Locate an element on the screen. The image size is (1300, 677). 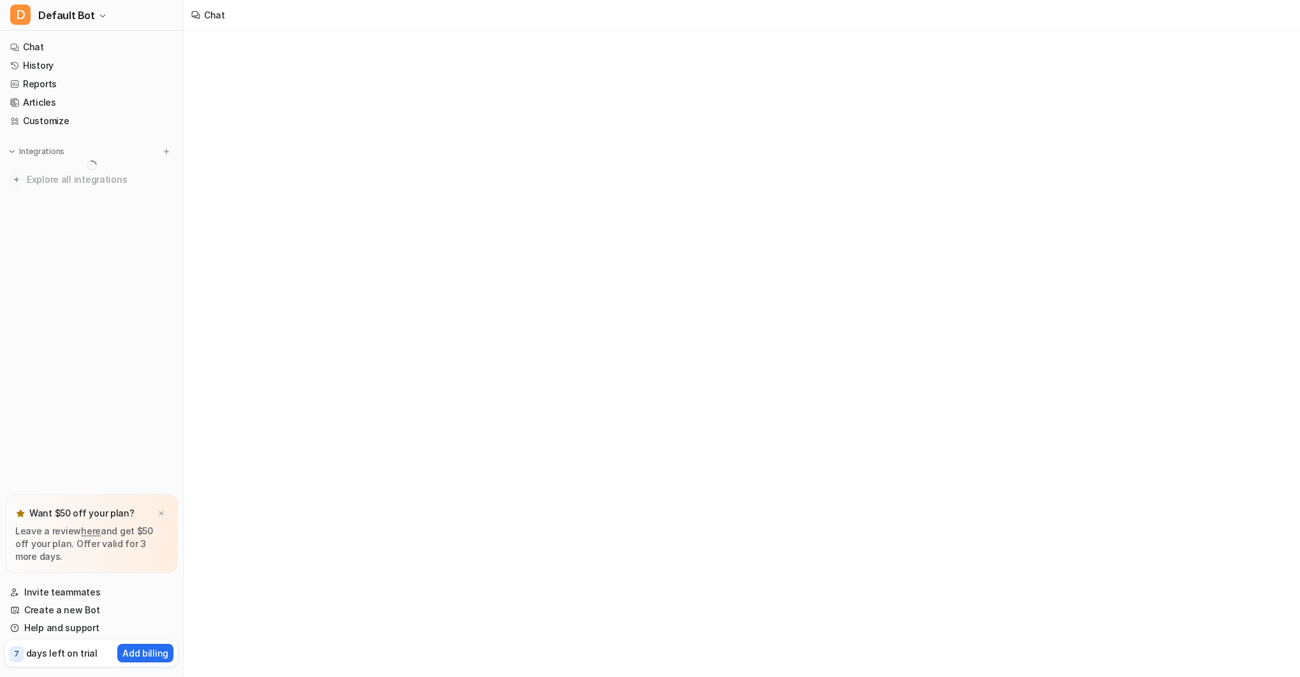
img: star is located at coordinates (20, 514).